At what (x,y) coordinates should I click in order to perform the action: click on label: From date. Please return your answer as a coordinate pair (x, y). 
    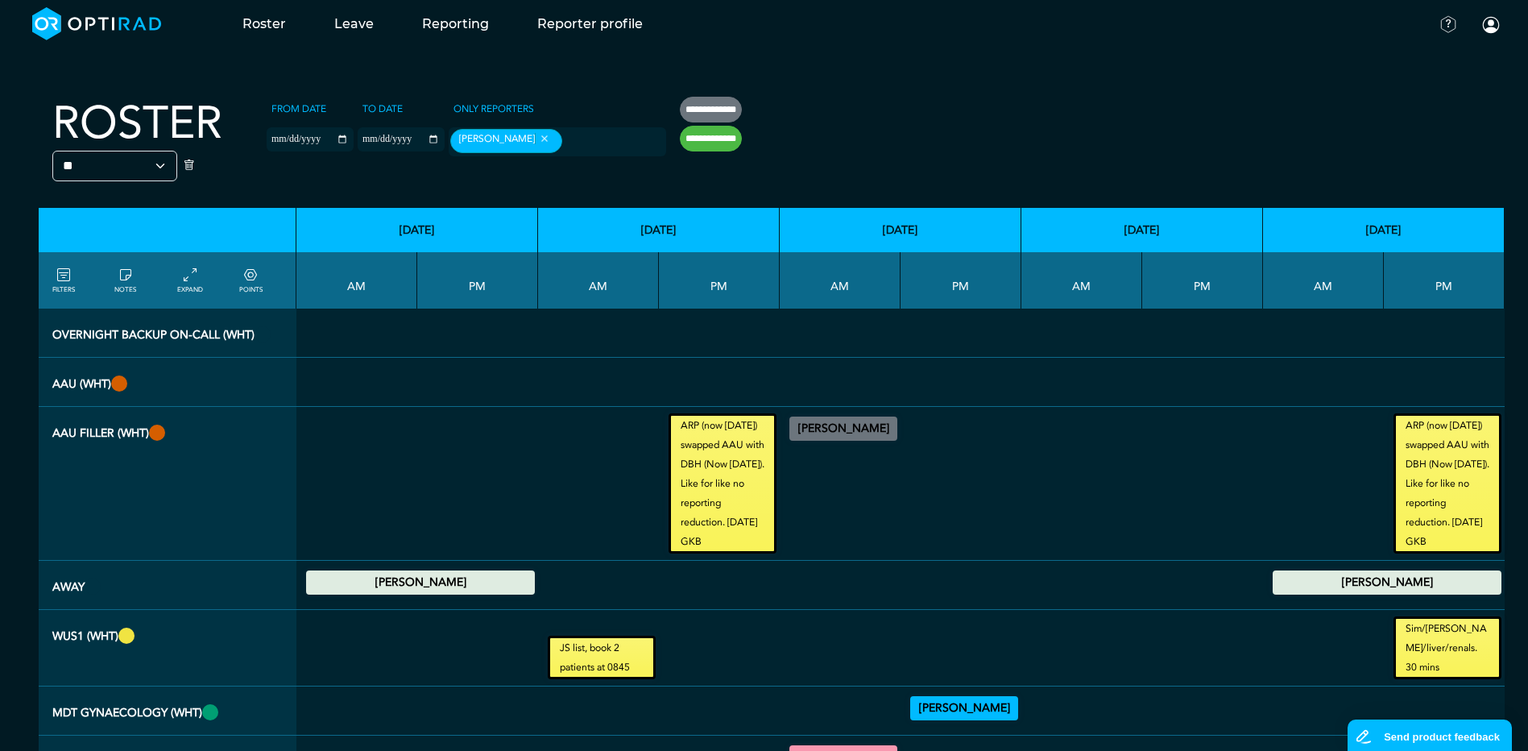
    Looking at the image, I should click on (299, 109).